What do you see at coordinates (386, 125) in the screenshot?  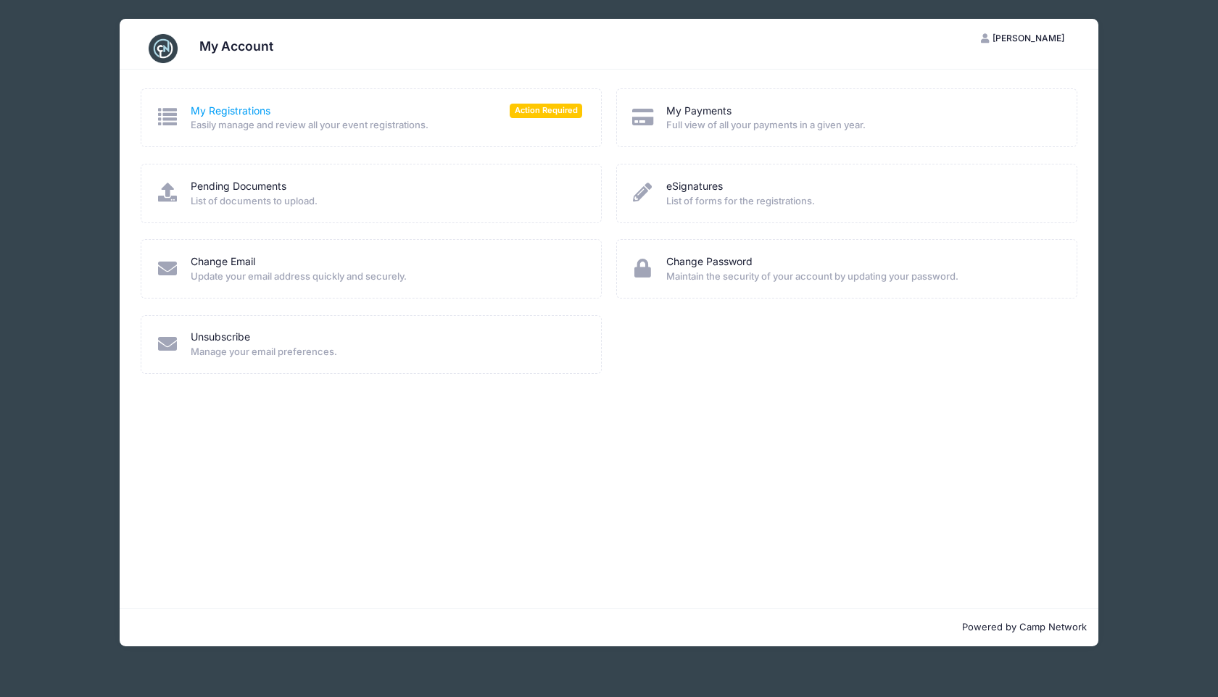 I see `span: Easily manage and review all your event registrations.` at bounding box center [386, 125].